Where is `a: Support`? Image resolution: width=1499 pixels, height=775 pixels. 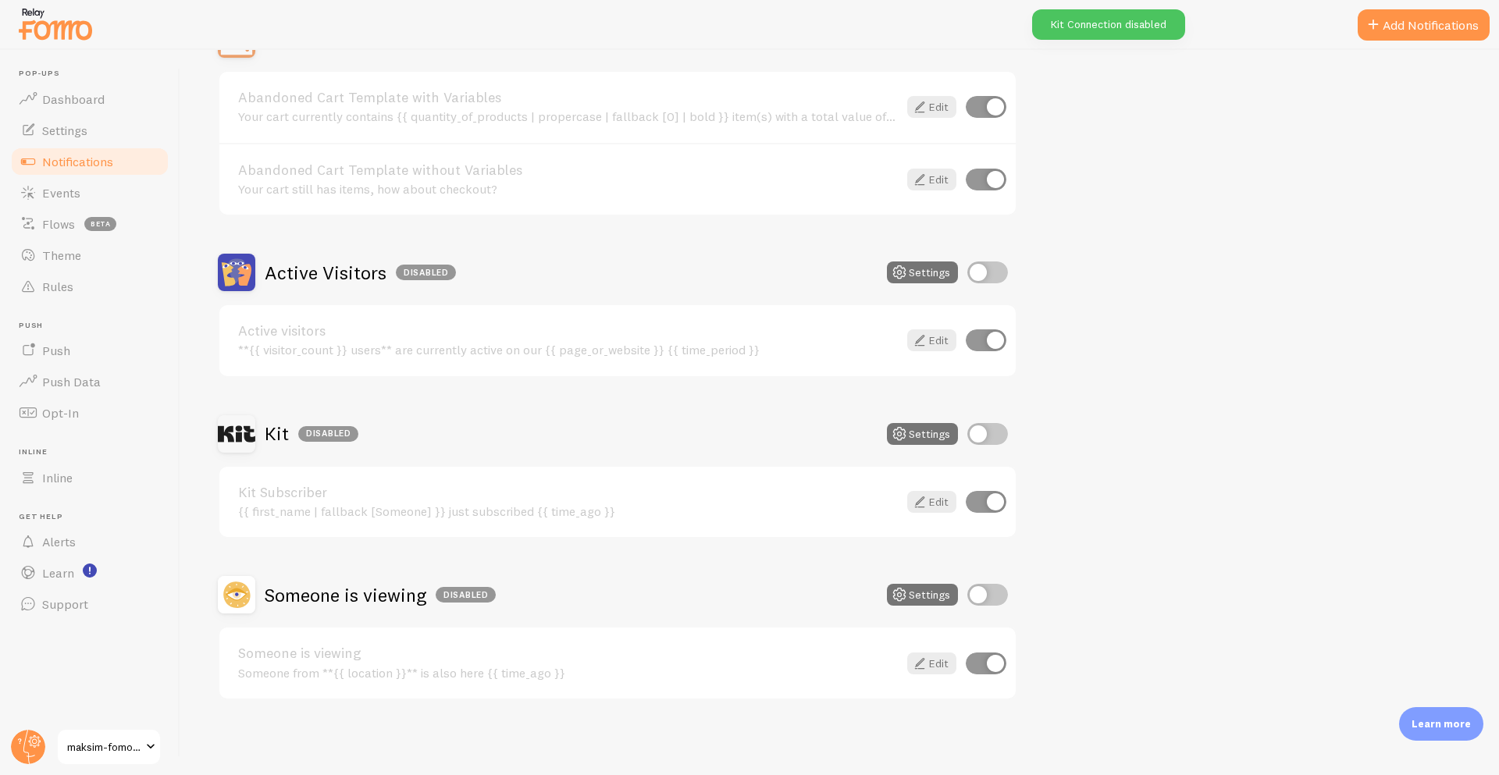
a: Support is located at coordinates (90, 604).